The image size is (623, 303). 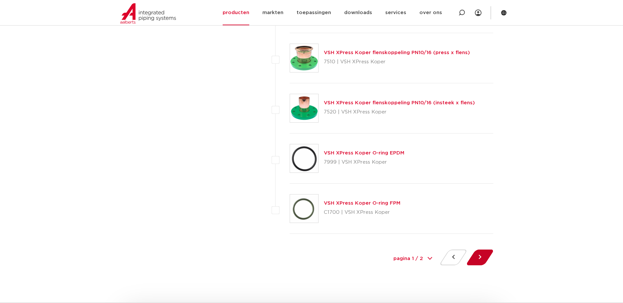 What do you see at coordinates (362, 203) in the screenshot?
I see `a: VSH XPress Koper O-ring FPM` at bounding box center [362, 203].